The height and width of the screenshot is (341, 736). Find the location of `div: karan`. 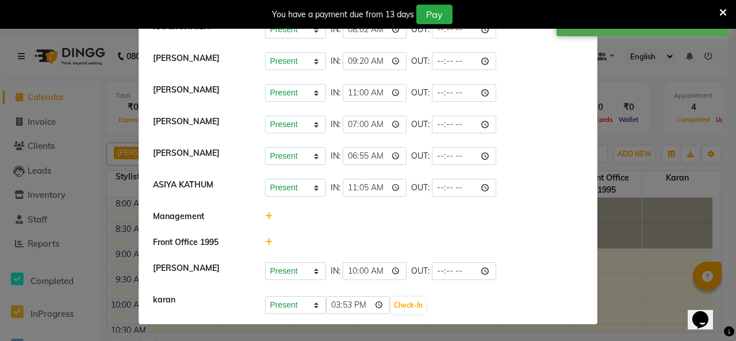

div: karan is located at coordinates (200, 304).